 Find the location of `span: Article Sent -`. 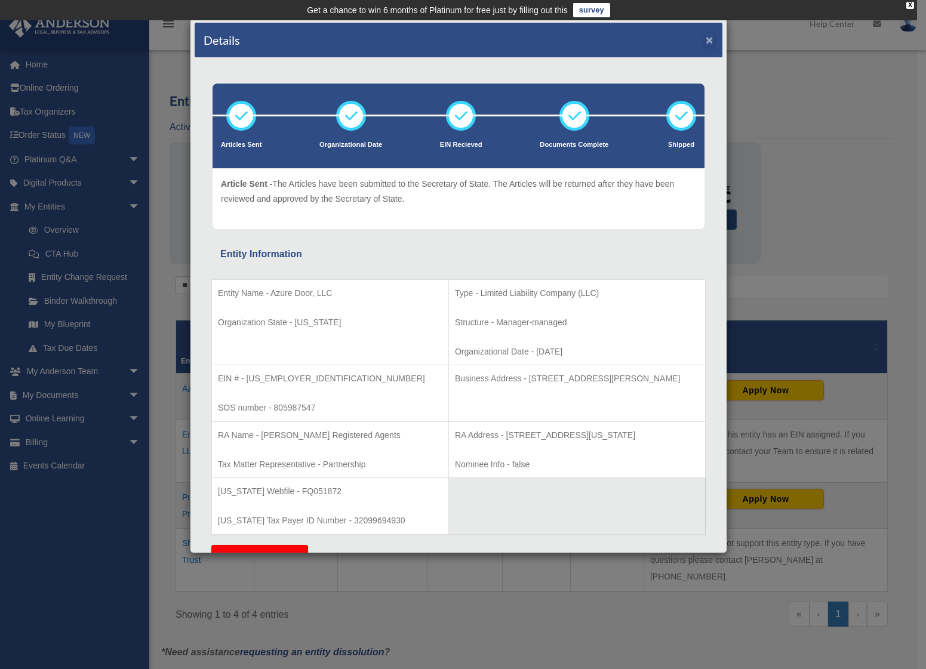

span: Article Sent - is located at coordinates (246, 184).